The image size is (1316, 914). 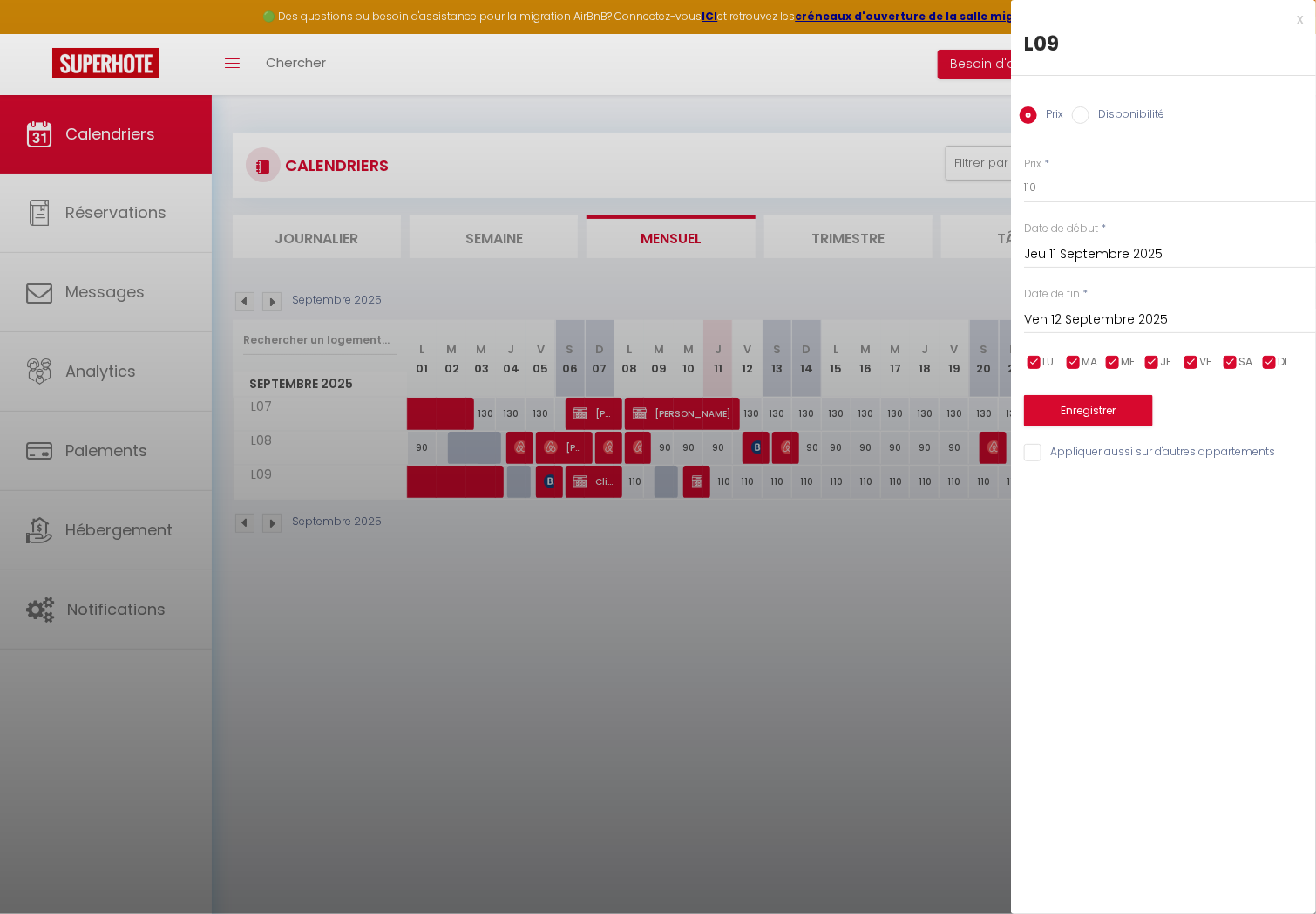 What do you see at coordinates (1089, 411) in the screenshot?
I see `button: Enregistrer` at bounding box center [1089, 411].